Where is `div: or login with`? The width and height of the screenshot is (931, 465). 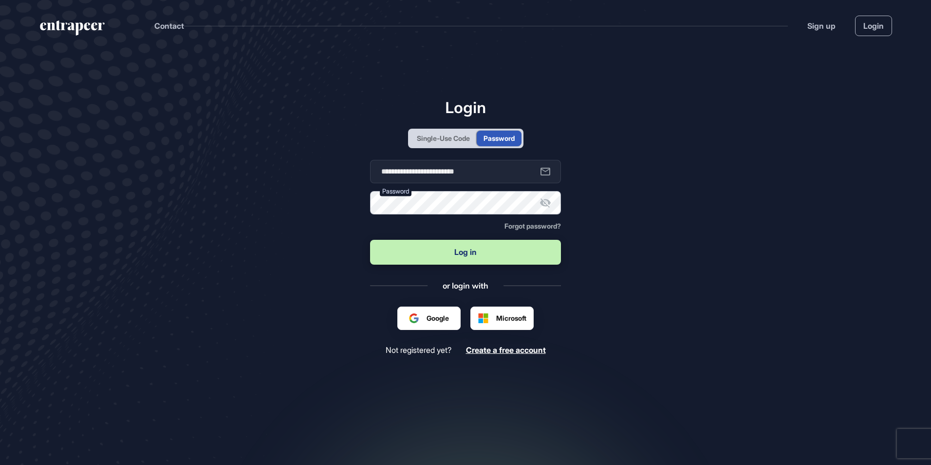 div: or login with is located at coordinates (466, 285).